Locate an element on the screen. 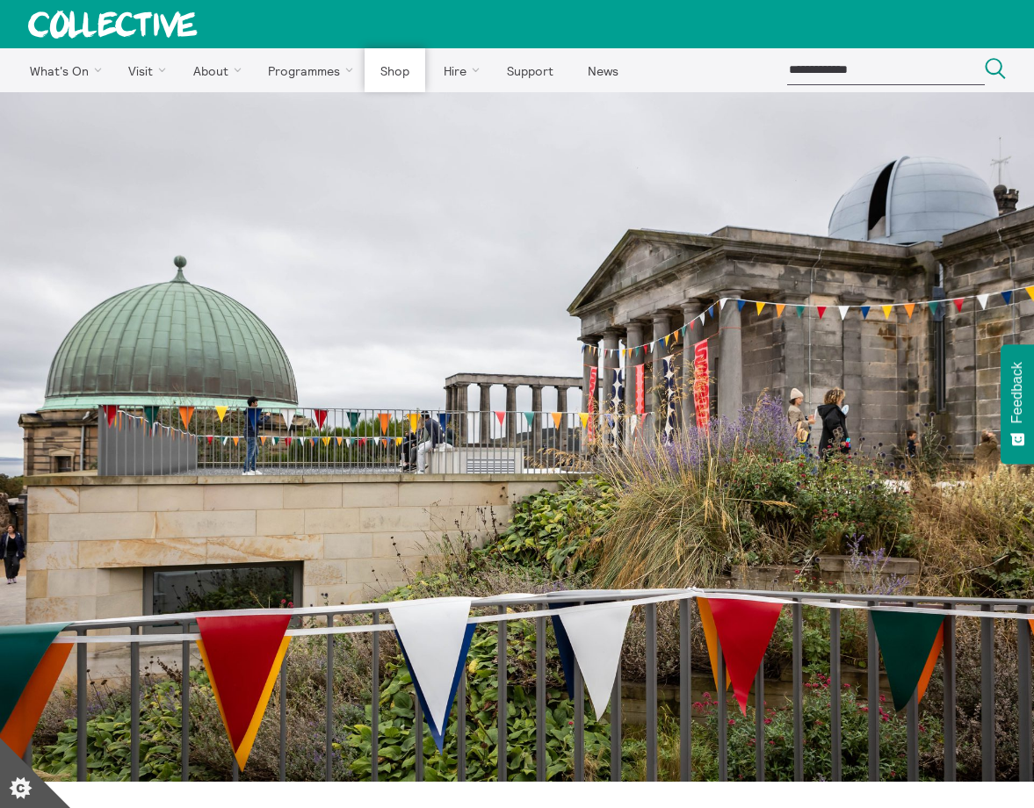 The height and width of the screenshot is (808, 1034). a: Visit is located at coordinates (144, 70).